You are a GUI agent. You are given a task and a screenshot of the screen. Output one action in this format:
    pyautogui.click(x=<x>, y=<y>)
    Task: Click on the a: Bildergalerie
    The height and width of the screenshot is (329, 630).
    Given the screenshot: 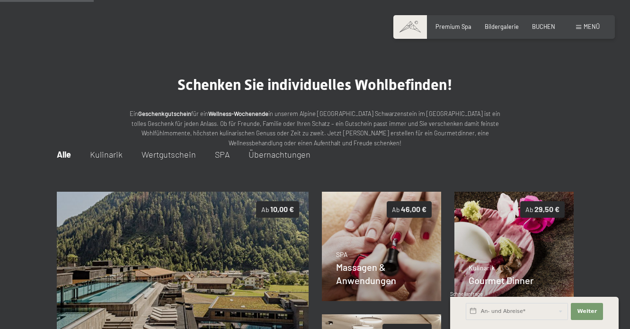 What is the action you would take?
    pyautogui.click(x=502, y=27)
    